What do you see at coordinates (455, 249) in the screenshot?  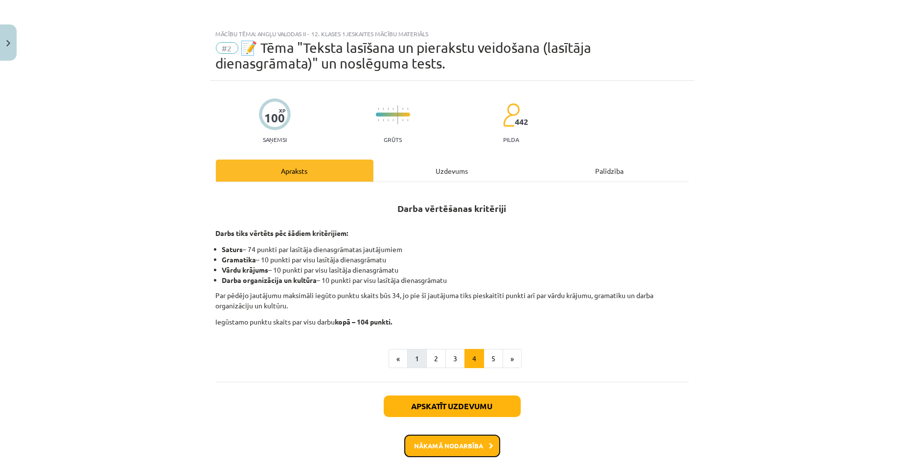 I see `li: – 74 punkti par lasītāja dienasgrāmatas jautājumiem` at bounding box center [455, 249].